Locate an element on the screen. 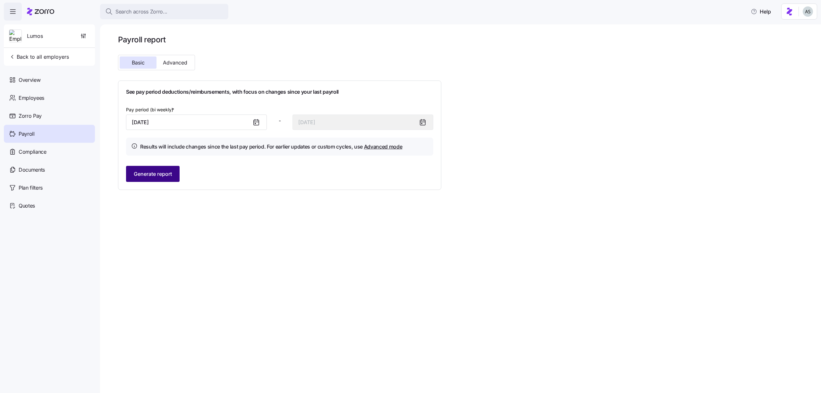 The height and width of the screenshot is (393, 821). span: Basic is located at coordinates (138, 63).